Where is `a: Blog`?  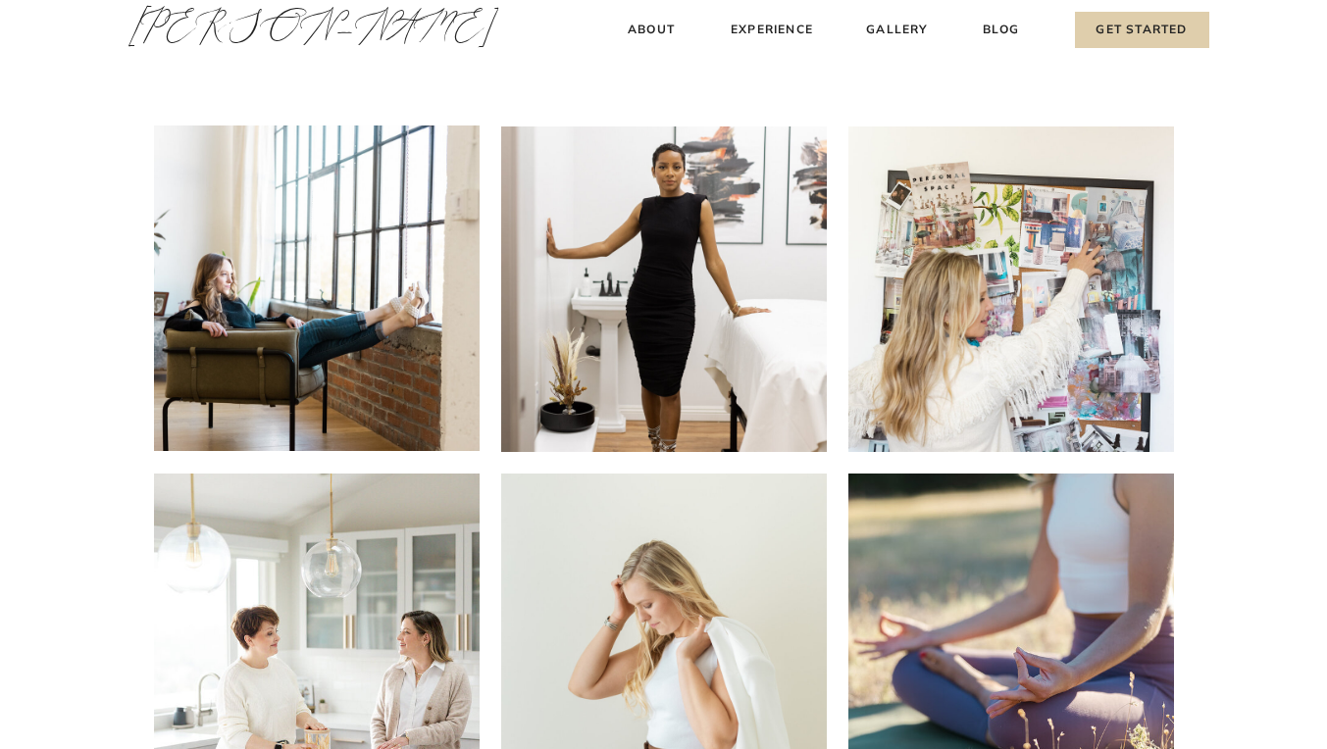 a: Blog is located at coordinates (1001, 29).